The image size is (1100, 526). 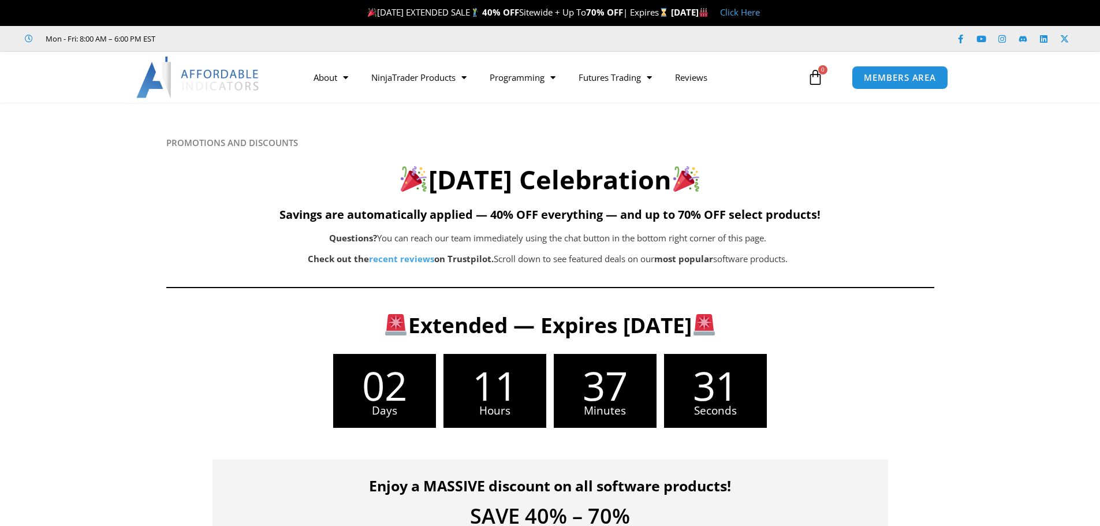 I want to click on b: Questions?, so click(x=353, y=238).